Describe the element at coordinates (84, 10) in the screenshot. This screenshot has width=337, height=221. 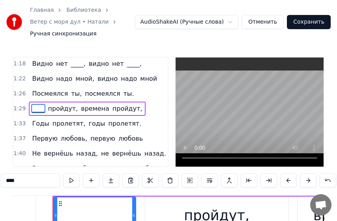
I see `a: Библиотека` at that location.